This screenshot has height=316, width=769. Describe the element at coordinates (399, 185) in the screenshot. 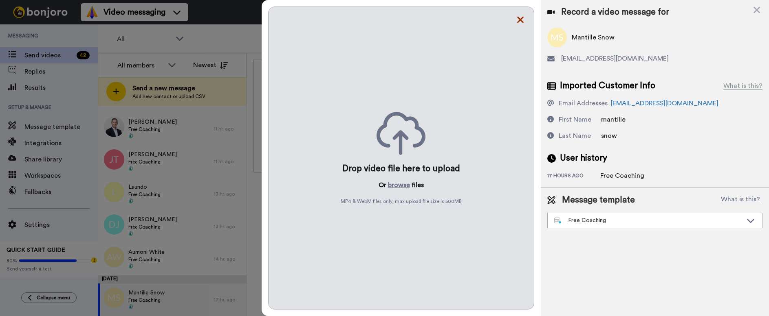

I see `button: browse` at that location.